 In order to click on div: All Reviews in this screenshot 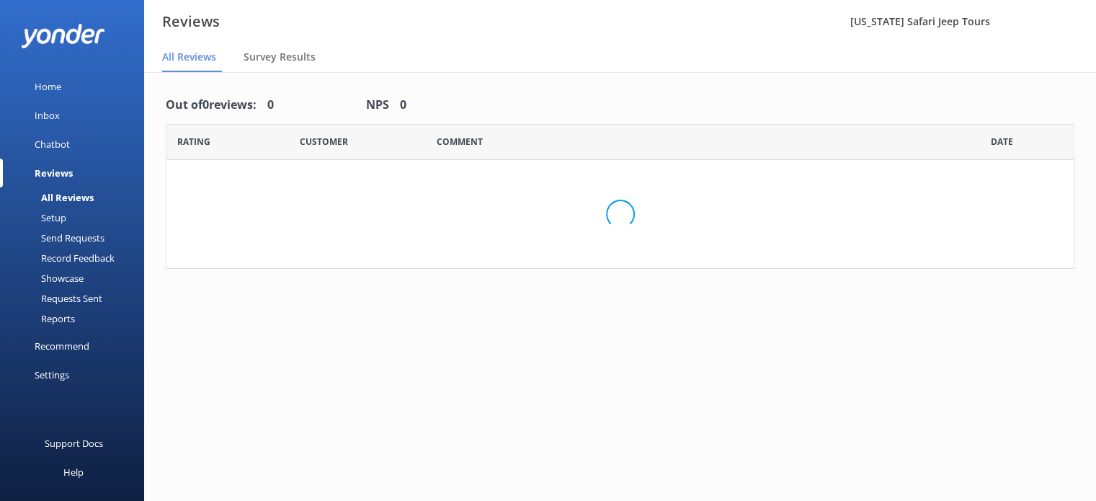, I will do `click(51, 197)`.